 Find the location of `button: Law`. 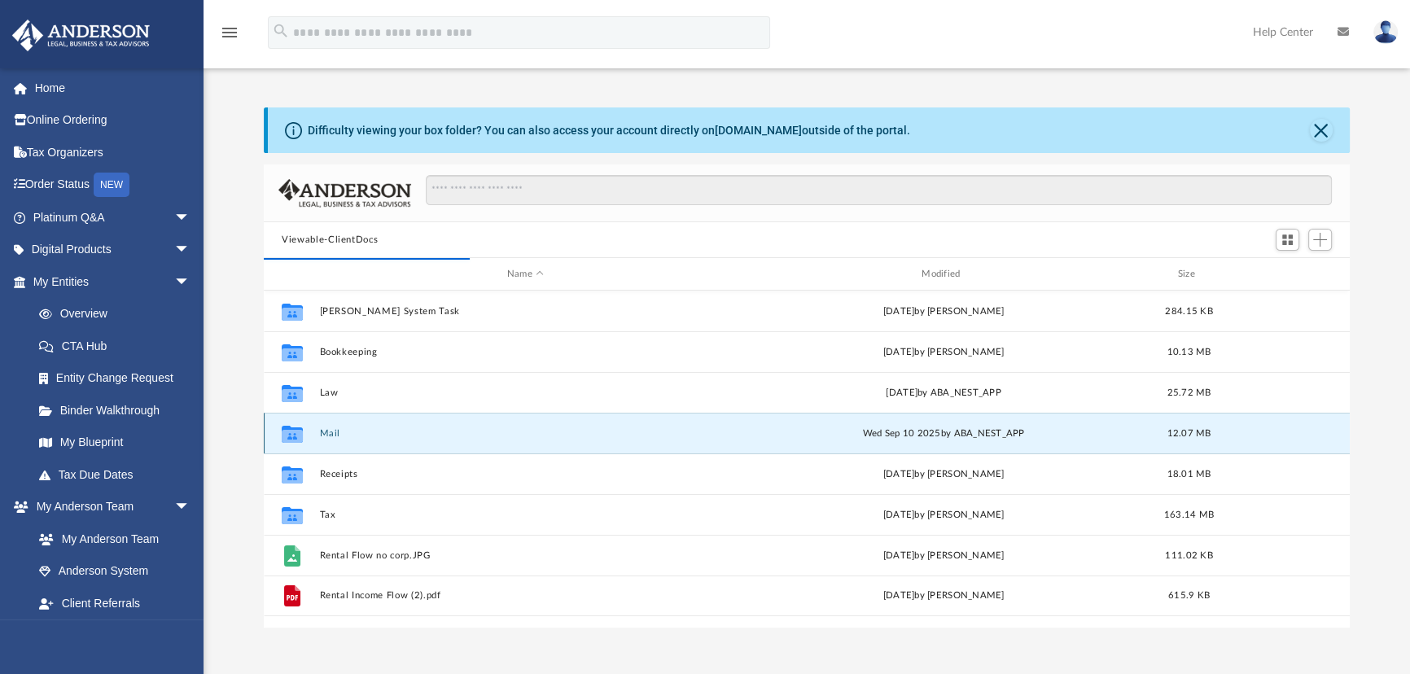

button: Law is located at coordinates (525, 392).